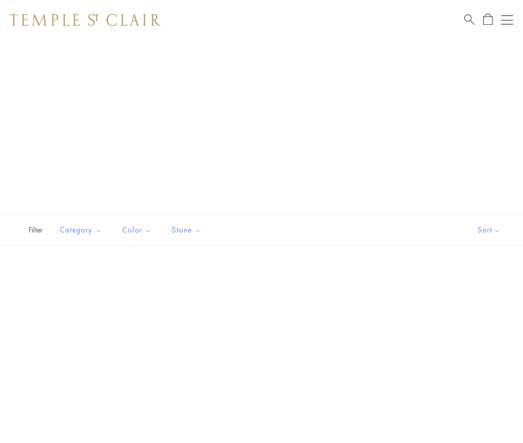  What do you see at coordinates (508, 20) in the screenshot?
I see `button: Open navigation` at bounding box center [508, 20].